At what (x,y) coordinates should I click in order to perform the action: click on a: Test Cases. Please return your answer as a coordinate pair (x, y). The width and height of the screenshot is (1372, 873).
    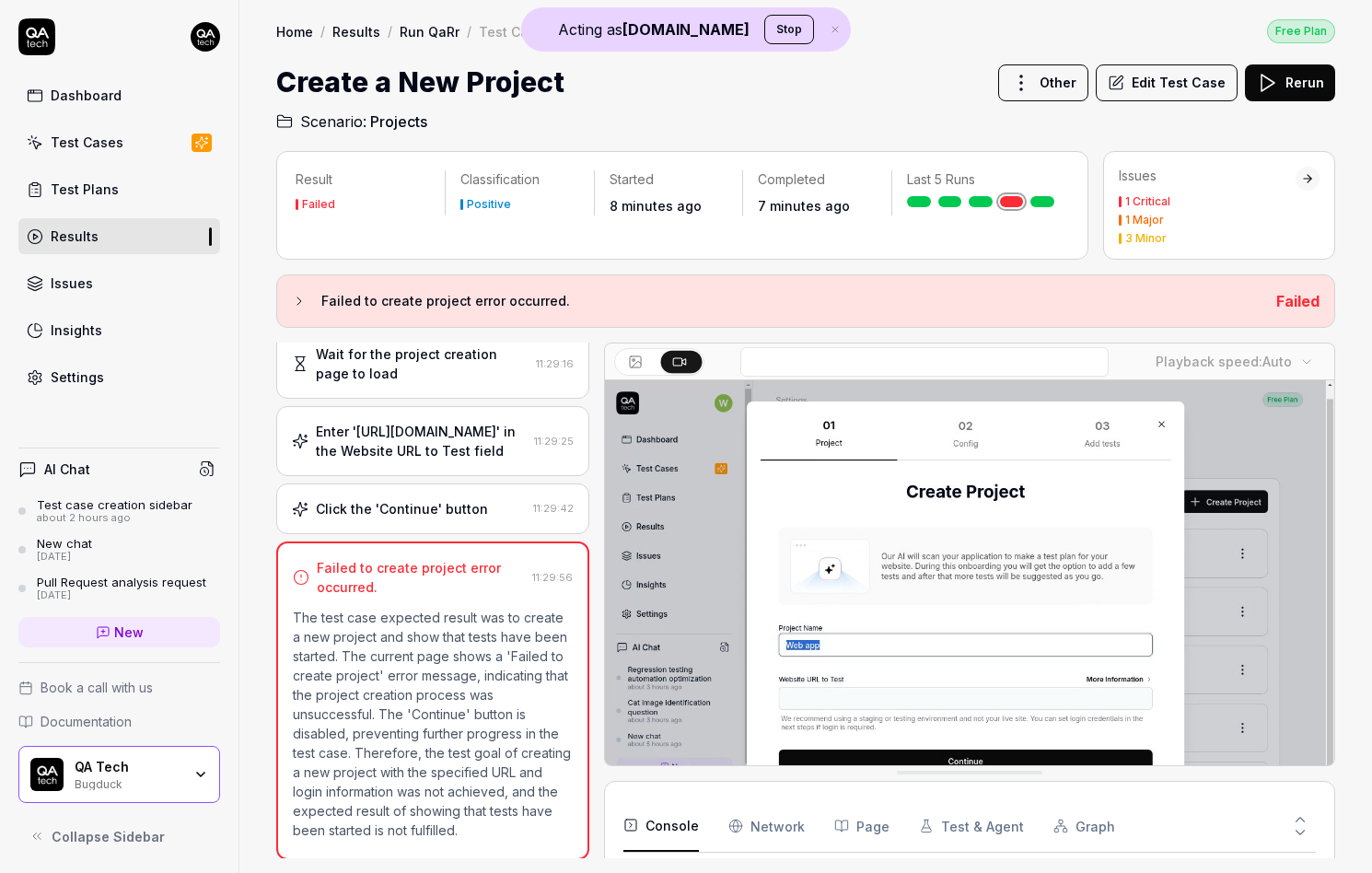
    Looking at the image, I should click on (119, 141).